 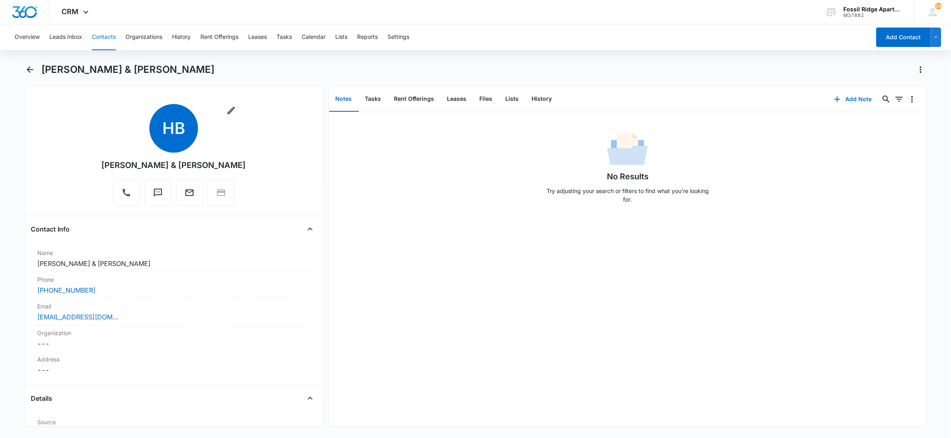 I want to click on button: Call, so click(x=126, y=193).